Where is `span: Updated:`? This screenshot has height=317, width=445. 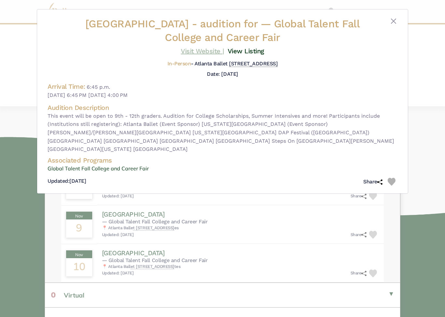
span: Updated: is located at coordinates (58, 181).